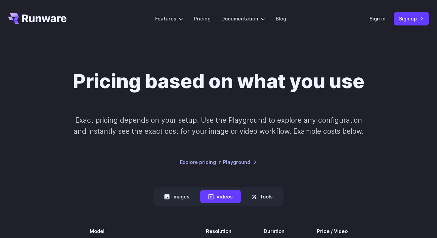  I want to click on a: Sign up, so click(411, 18).